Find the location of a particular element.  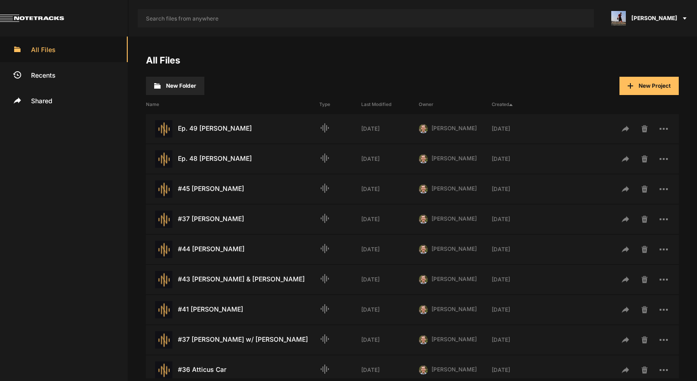

button: New Folder is located at coordinates (175, 86).